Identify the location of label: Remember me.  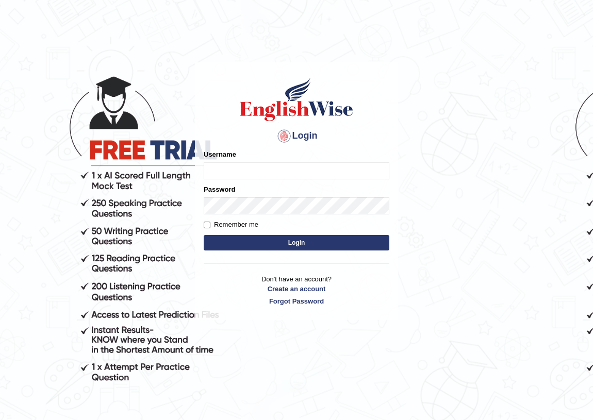
(231, 225).